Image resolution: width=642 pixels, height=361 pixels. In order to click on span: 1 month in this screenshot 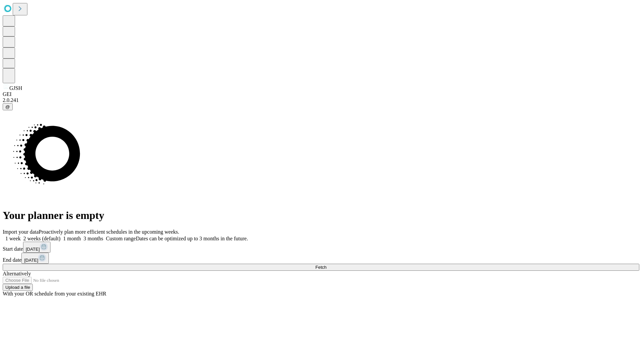, I will do `click(72, 238)`.